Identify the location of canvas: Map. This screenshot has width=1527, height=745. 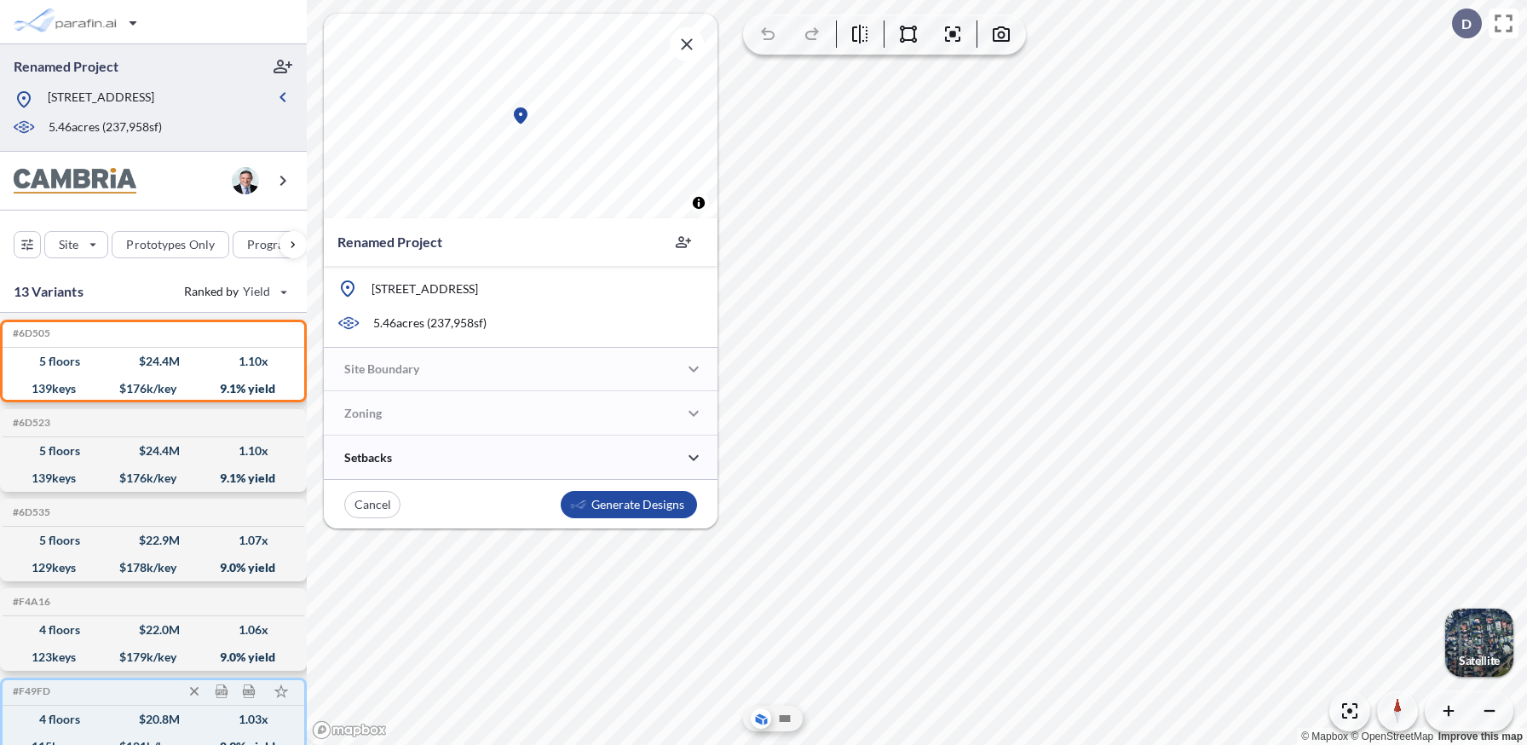
(521, 116).